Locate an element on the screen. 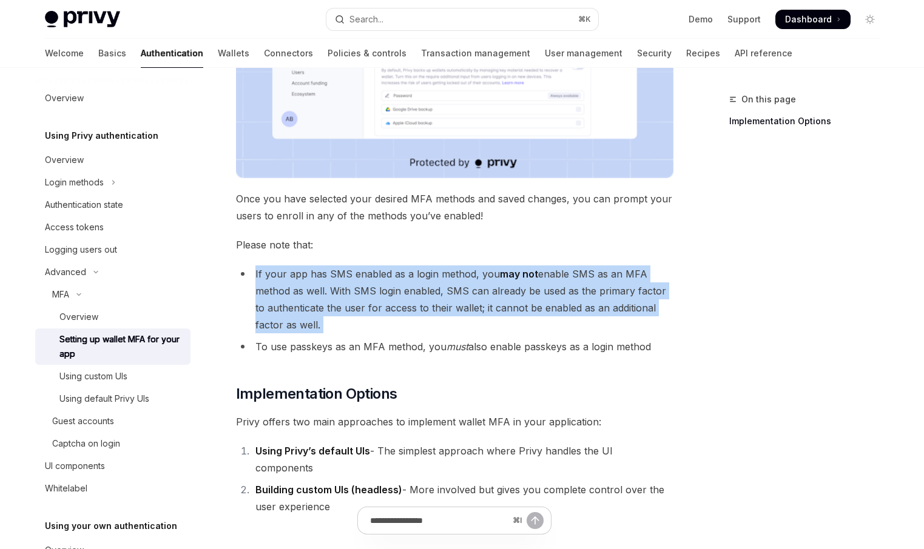 The height and width of the screenshot is (549, 924). a: Demo is located at coordinates (700, 19).